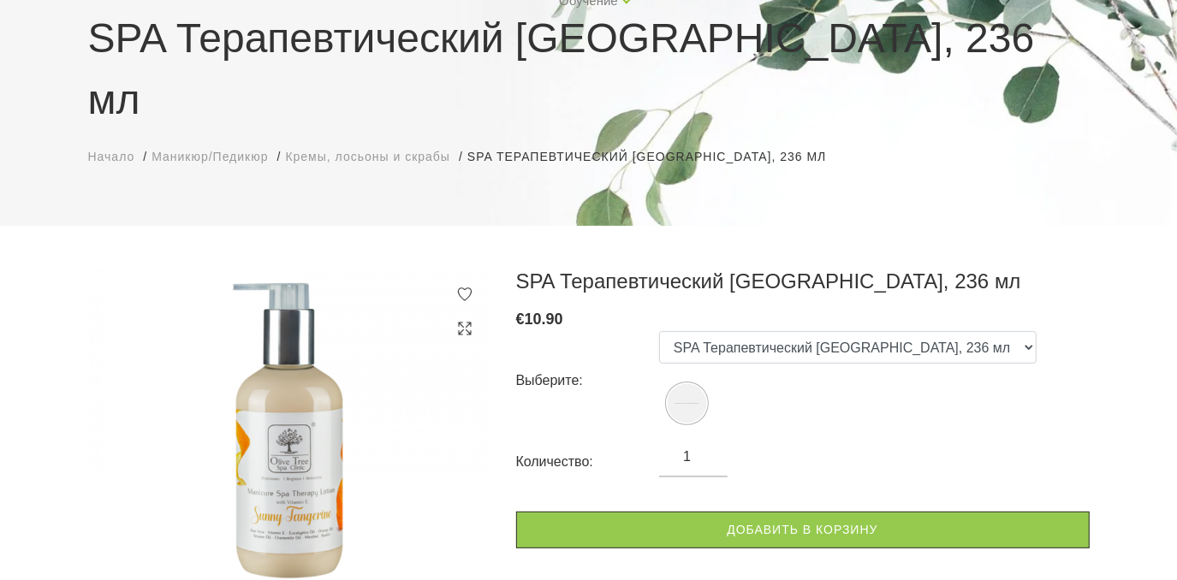 The width and height of the screenshot is (1177, 580). I want to click on span: 10.90, so click(544, 319).